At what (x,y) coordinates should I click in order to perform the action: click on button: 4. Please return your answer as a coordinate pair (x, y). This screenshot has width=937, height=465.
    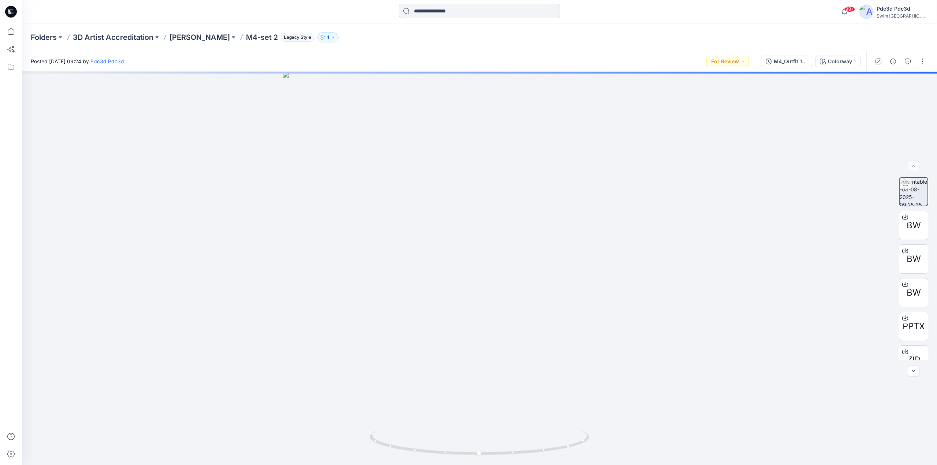
    Looking at the image, I should click on (328, 37).